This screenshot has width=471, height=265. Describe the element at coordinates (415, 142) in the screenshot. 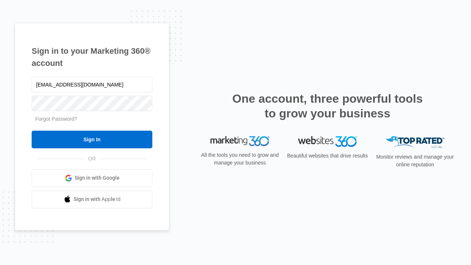

I see `img: Top Rated Local` at that location.